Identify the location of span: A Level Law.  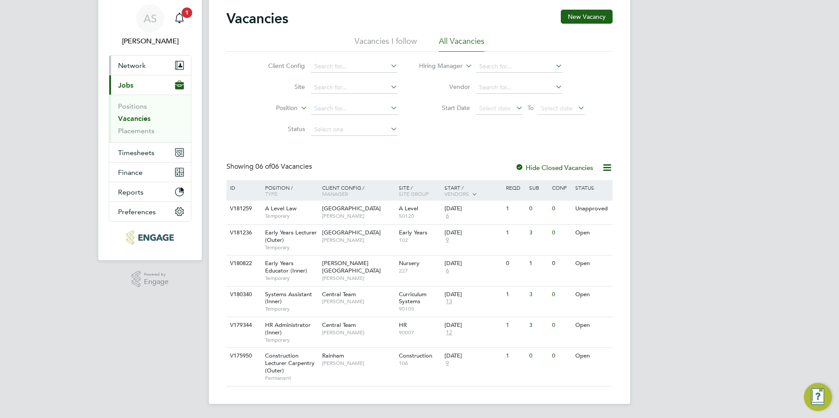
(281, 208).